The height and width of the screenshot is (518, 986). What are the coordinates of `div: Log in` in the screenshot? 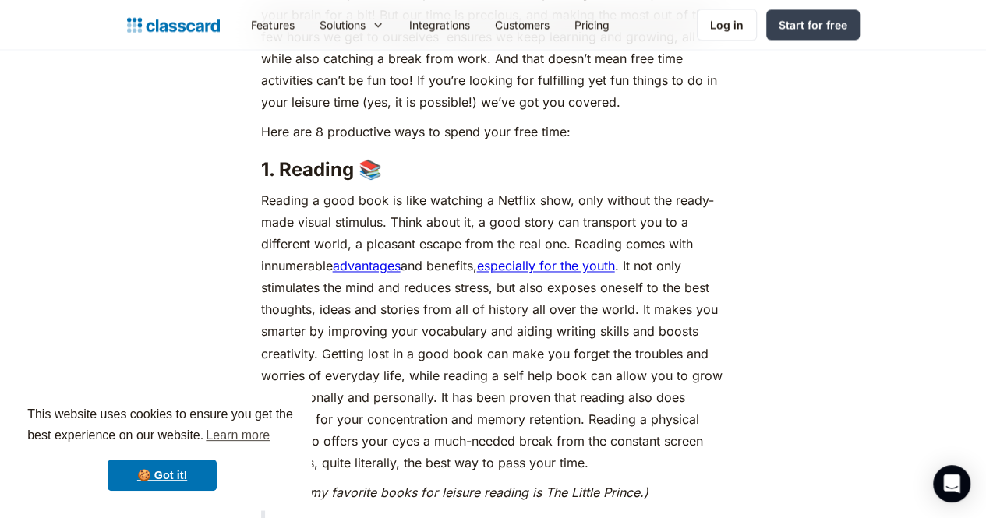 It's located at (726, 24).